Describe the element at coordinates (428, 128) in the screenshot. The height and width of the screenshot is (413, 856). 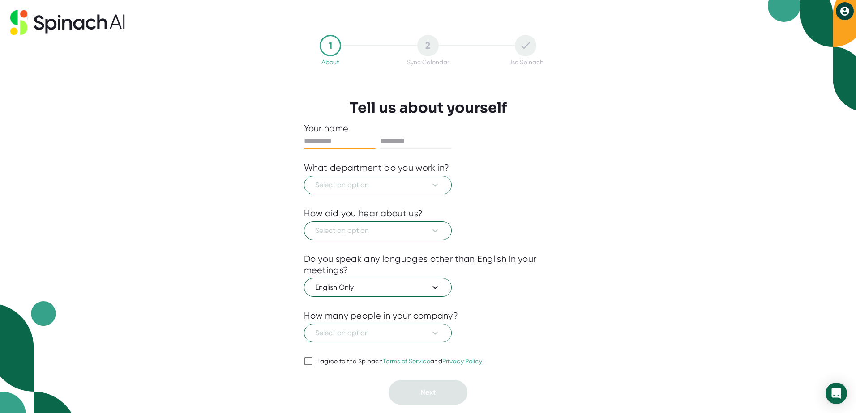
I see `div: Your name` at that location.